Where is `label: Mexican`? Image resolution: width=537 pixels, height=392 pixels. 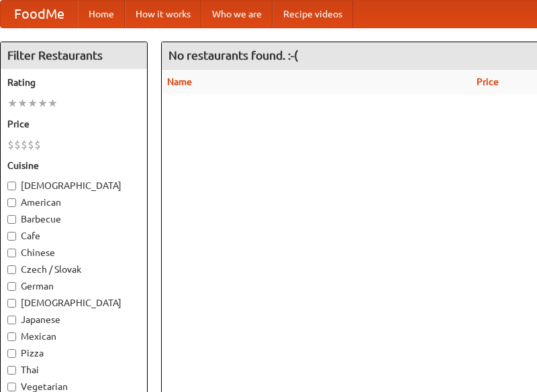
label: Mexican is located at coordinates (74, 337).